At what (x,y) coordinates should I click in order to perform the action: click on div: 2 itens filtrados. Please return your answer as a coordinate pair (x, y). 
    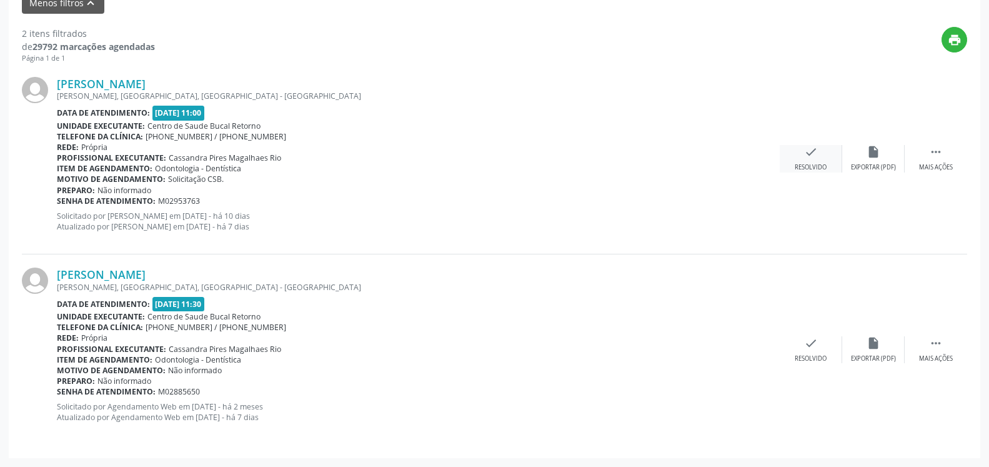
    Looking at the image, I should click on (88, 33).